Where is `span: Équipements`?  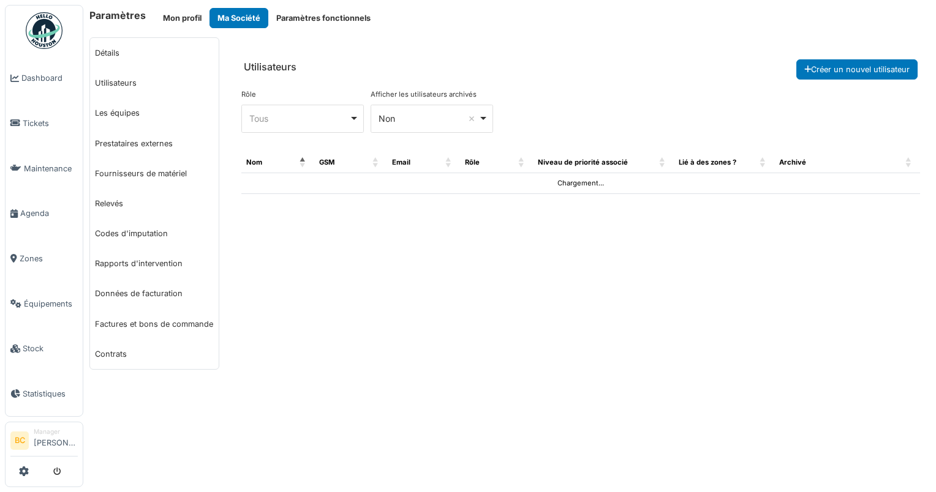
span: Équipements is located at coordinates (51, 304).